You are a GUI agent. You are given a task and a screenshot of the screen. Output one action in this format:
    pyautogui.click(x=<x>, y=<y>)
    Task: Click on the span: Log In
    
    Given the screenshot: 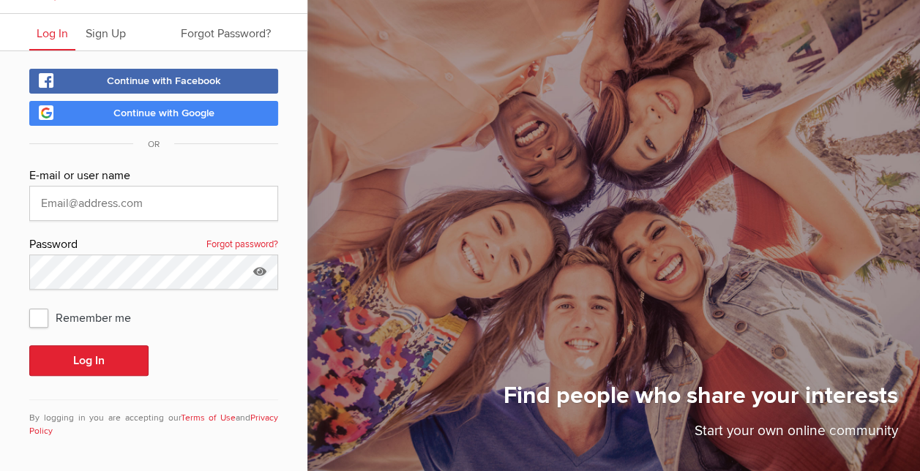 What is the action you would take?
    pyautogui.click(x=52, y=34)
    